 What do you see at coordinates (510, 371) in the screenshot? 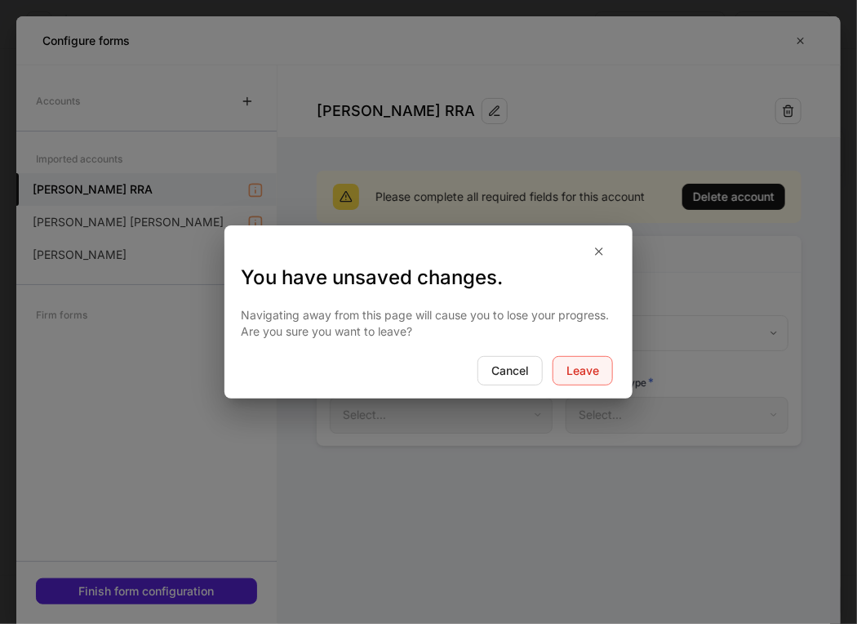
I see `button: Cancel` at bounding box center [510, 371].